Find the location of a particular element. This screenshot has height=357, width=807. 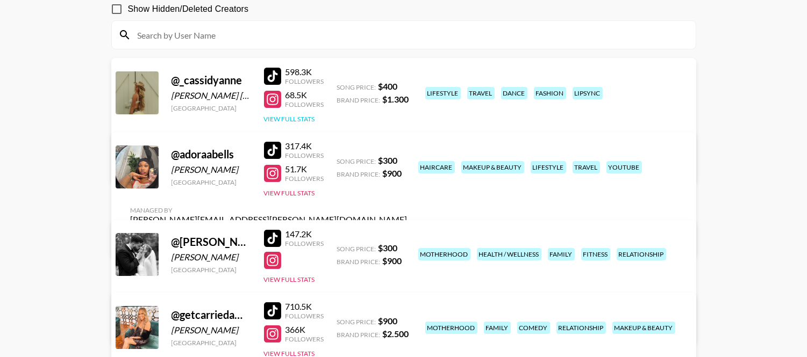

span: Show Hidden/Deleted Creators is located at coordinates (188, 9).